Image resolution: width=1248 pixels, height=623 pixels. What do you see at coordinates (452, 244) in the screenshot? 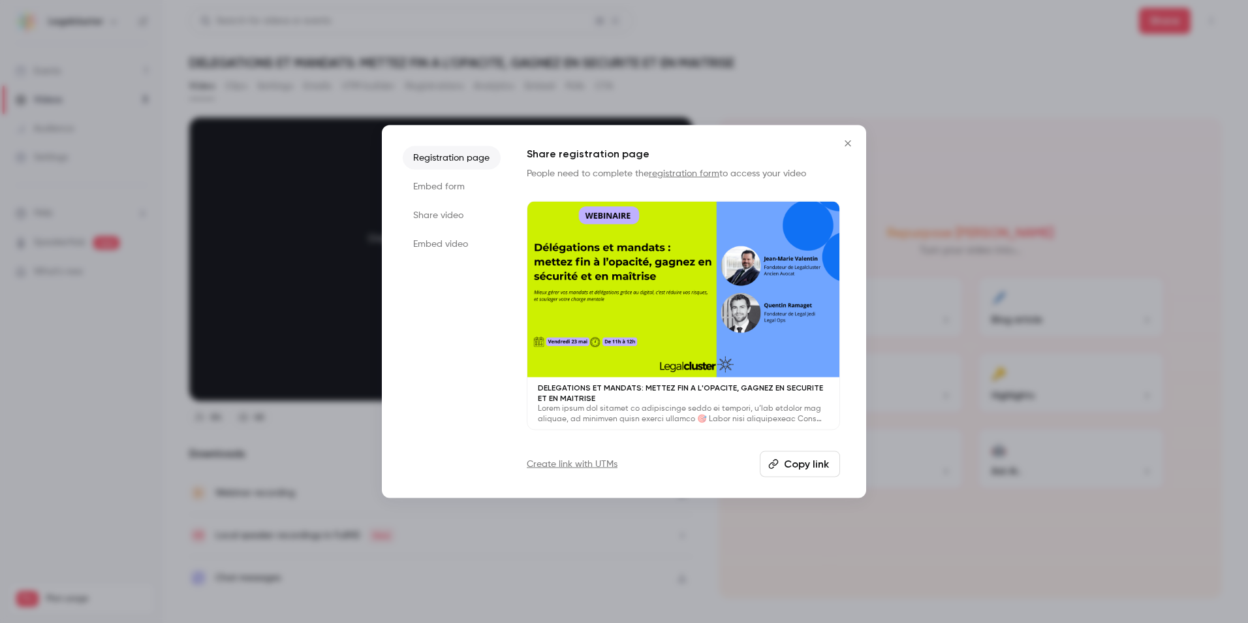
I see `li: Embed video` at bounding box center [452, 244].